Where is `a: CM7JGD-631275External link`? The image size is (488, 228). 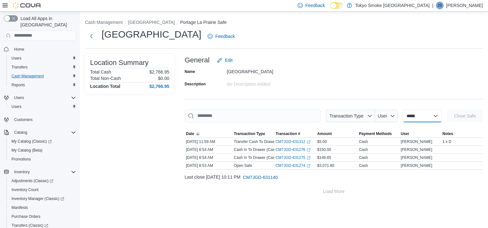
a: CM7JGD-631275External link is located at coordinates (293, 158).